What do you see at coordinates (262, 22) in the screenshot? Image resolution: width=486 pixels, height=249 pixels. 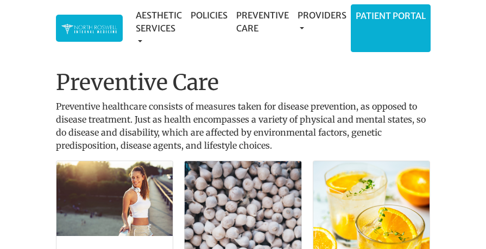 I see `a: Preventive Care` at bounding box center [262, 22].